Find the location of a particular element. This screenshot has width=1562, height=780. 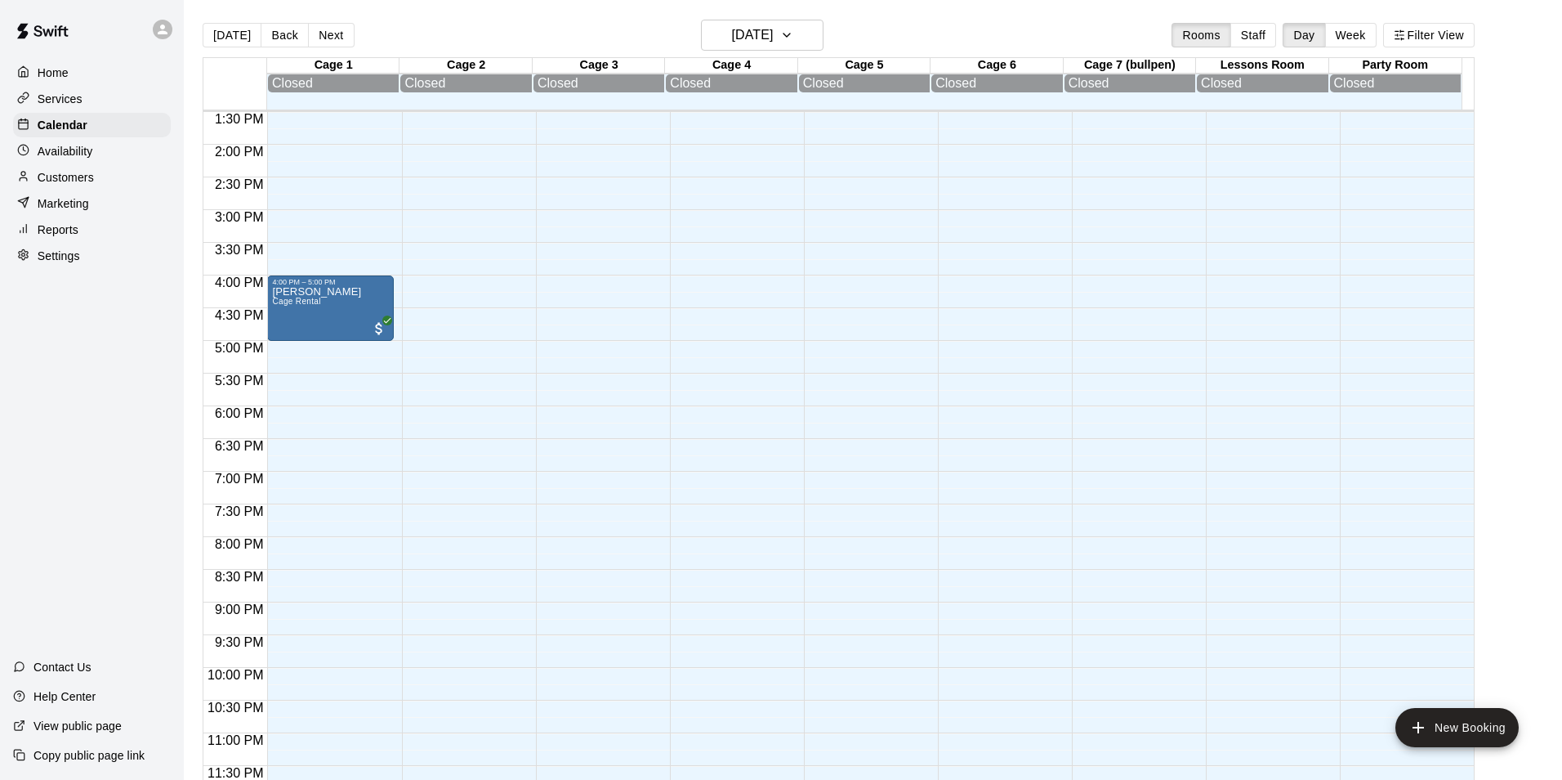

span: 11:30 PM is located at coordinates (235, 772).